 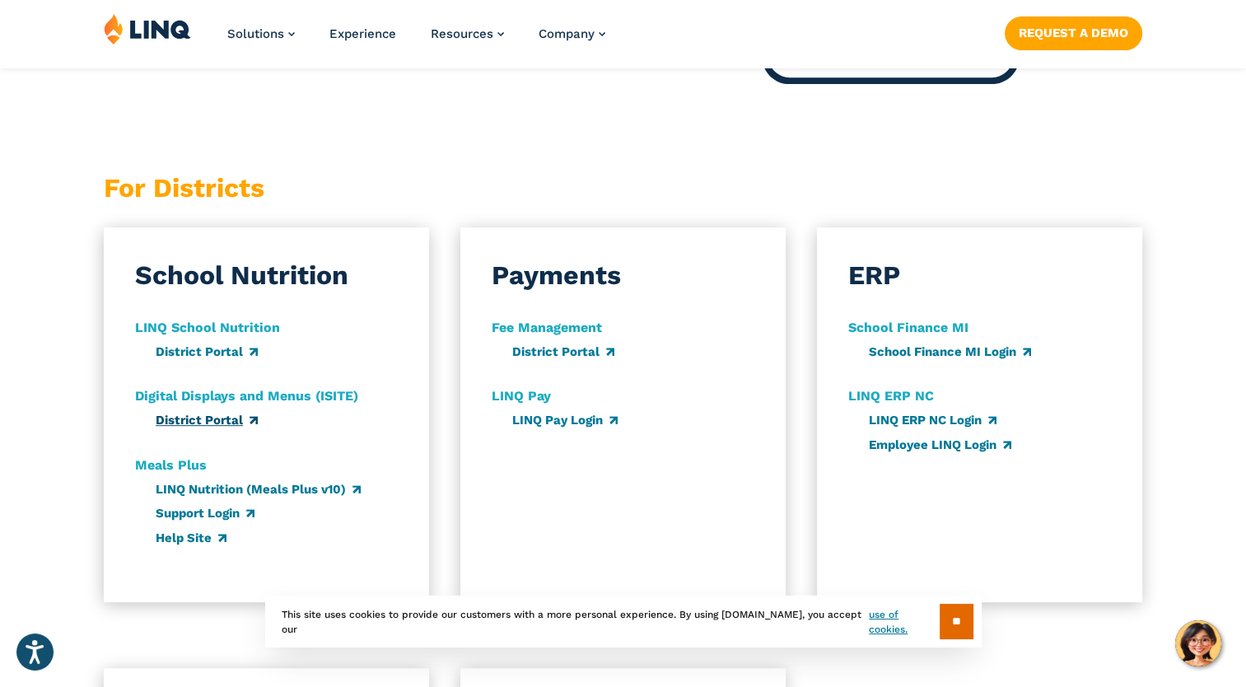 What do you see at coordinates (416, 40) in the screenshot?
I see `nav: Primary Navigation` at bounding box center [416, 40].